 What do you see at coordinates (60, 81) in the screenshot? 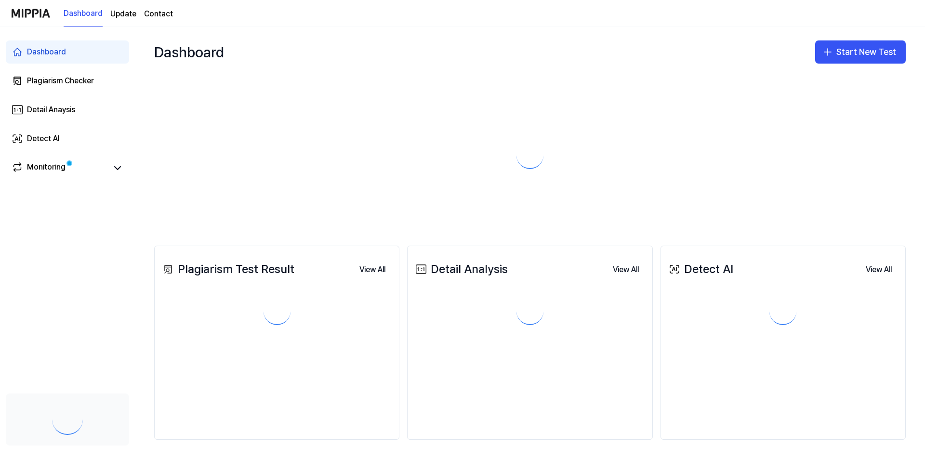
I see `div: Plagiarism Checker` at bounding box center [60, 81].